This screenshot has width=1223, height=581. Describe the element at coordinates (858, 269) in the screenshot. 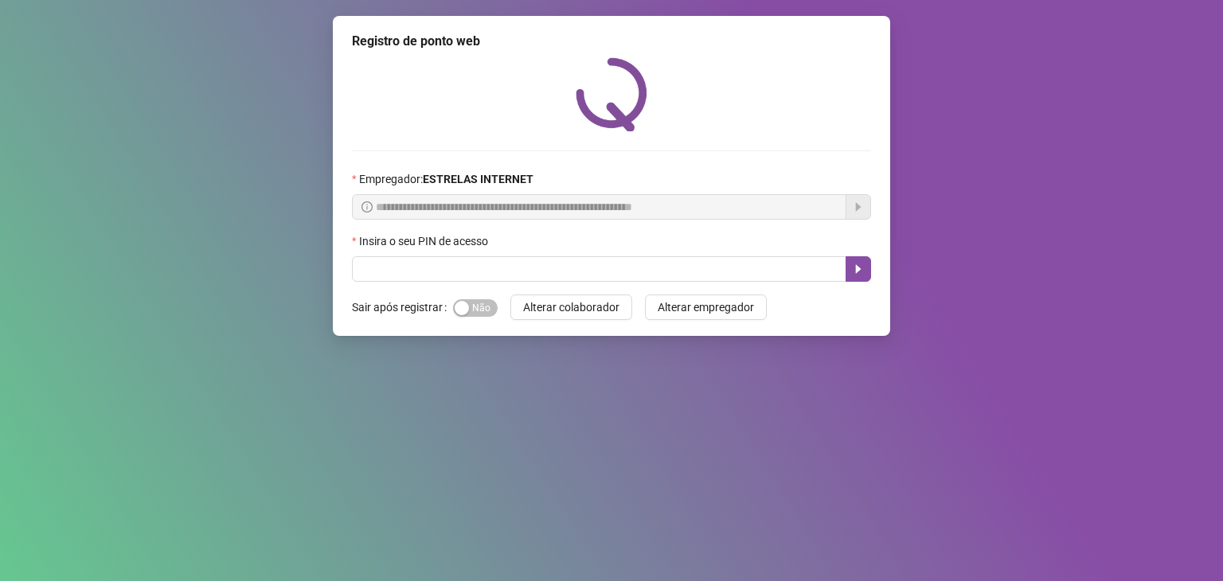

I see `span: caret-right` at that location.